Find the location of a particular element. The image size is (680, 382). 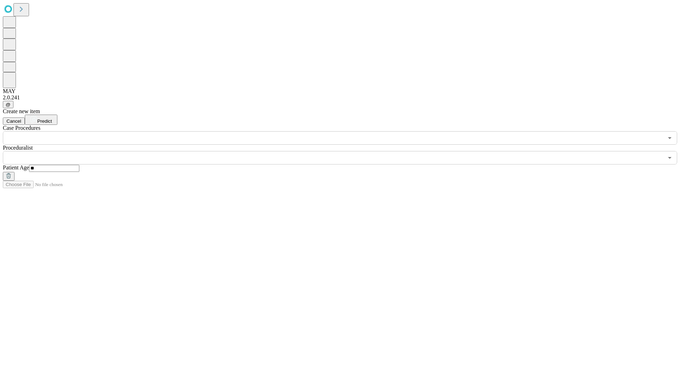

span: Patient Age is located at coordinates (16, 167).